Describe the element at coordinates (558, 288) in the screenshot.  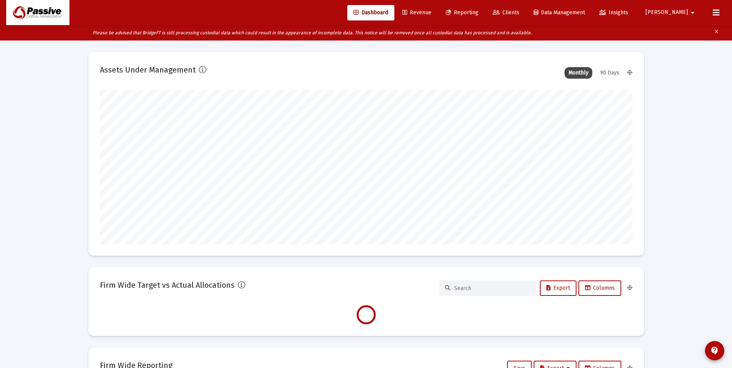
I see `span: Export` at that location.